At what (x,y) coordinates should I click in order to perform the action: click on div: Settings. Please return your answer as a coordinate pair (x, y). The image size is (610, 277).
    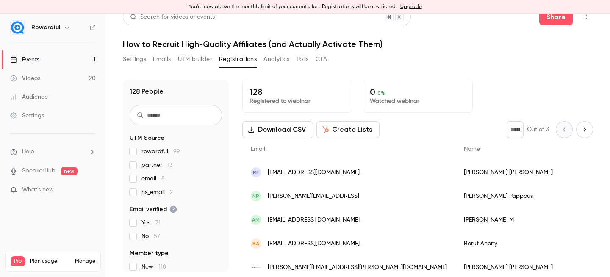
    Looking at the image, I should click on (27, 116).